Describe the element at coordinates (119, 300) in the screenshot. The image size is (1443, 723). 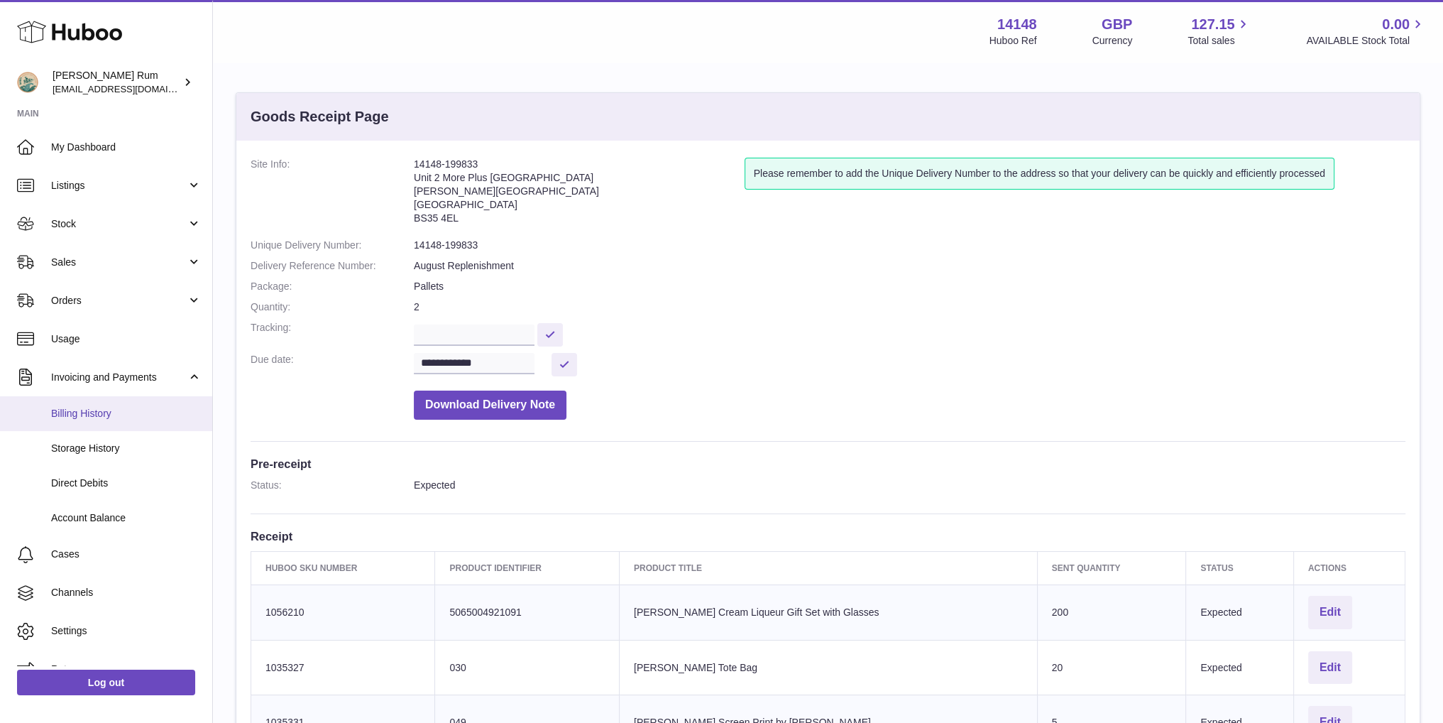
I see `span: Orders` at that location.